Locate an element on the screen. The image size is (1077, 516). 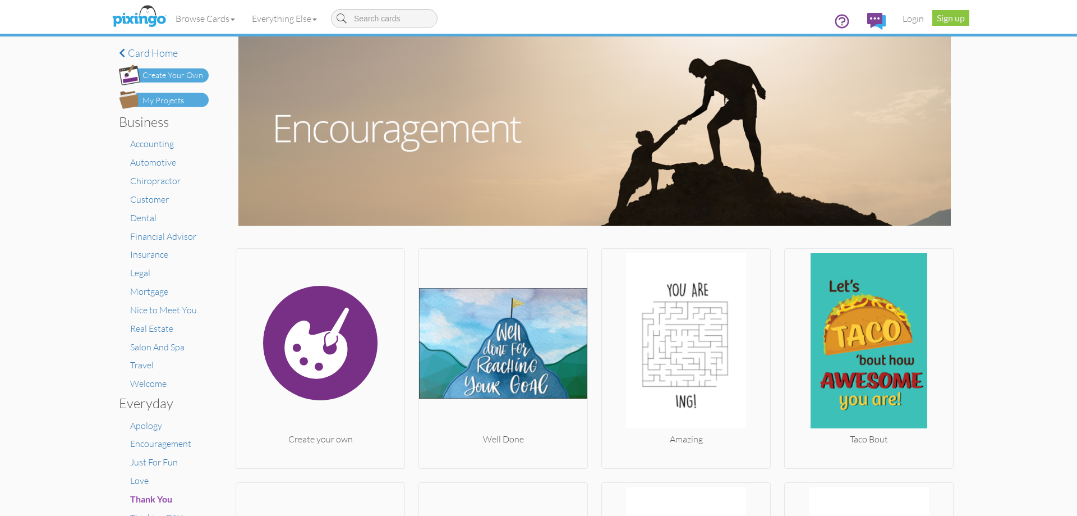
a: Apology is located at coordinates (146, 425).